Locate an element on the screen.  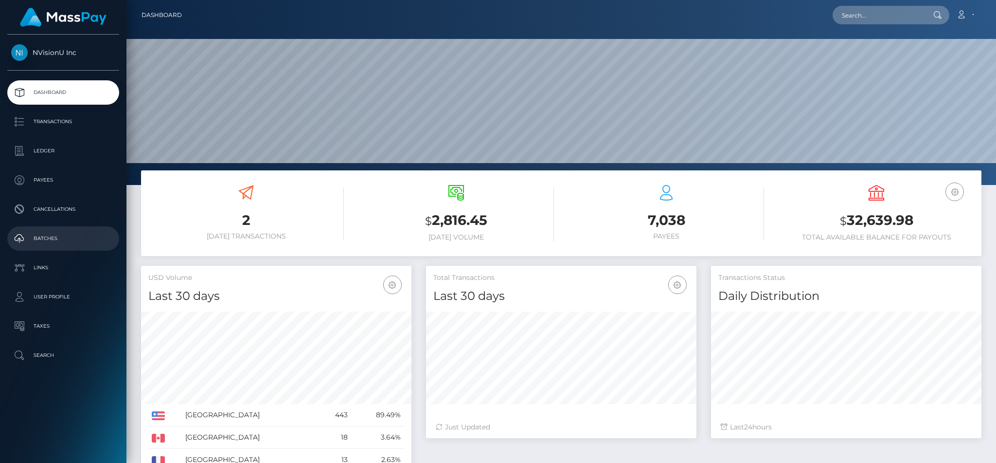
div: Just Updated is located at coordinates (561, 427).